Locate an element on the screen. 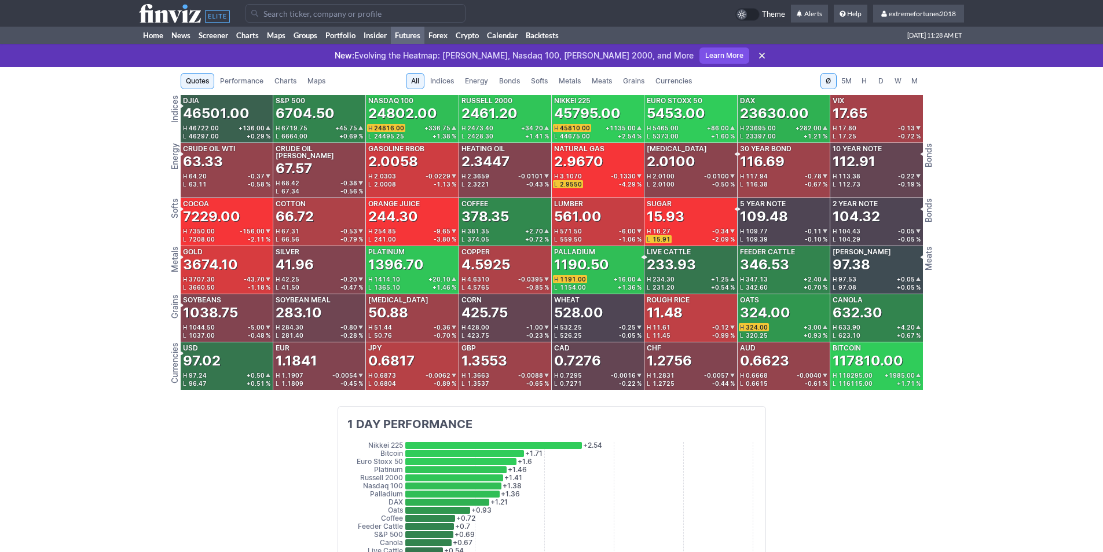 The height and width of the screenshot is (552, 1103). a: Sugar15.93H16.27-0.34L15.91-2.09 % is located at coordinates (690, 222).